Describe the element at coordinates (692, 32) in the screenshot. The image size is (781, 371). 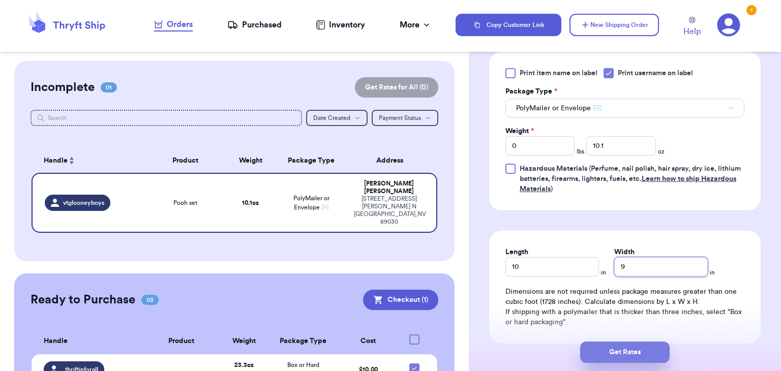
I see `span: Help` at that location.